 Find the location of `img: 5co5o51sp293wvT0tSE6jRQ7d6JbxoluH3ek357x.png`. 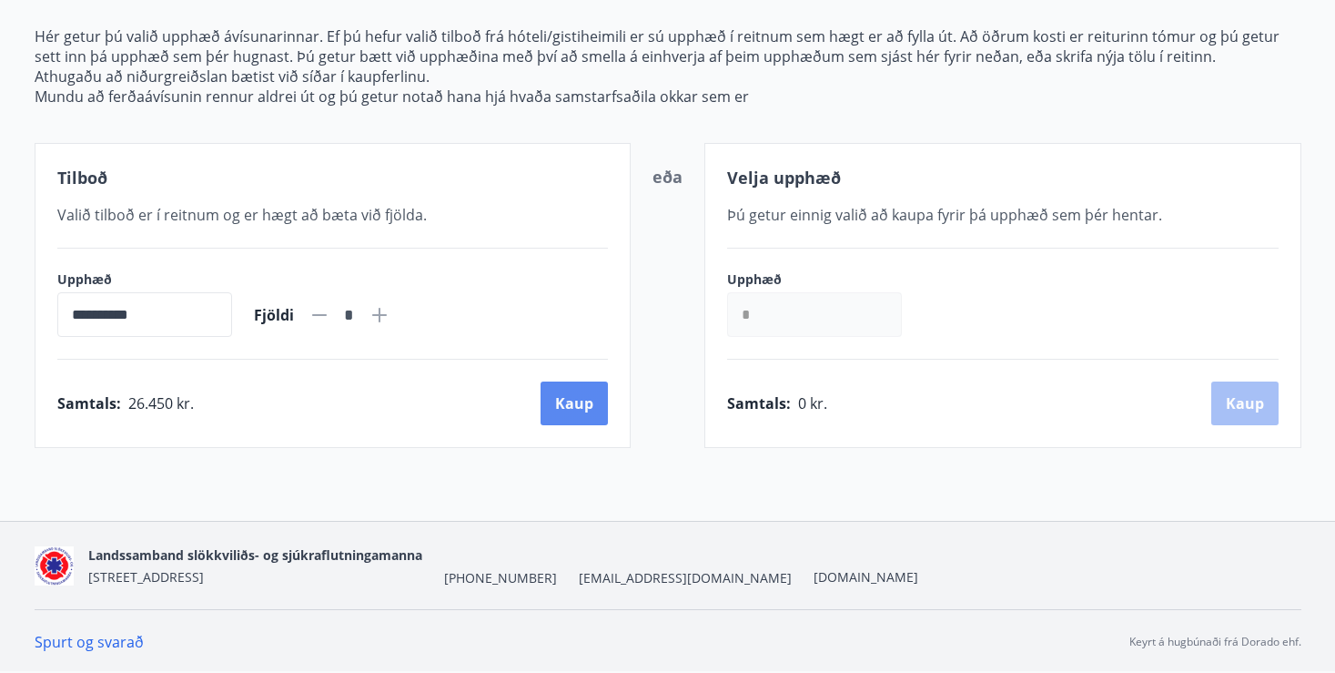

img: 5co5o51sp293wvT0tSE6jRQ7d6JbxoluH3ek357x.png is located at coordinates (54, 565).